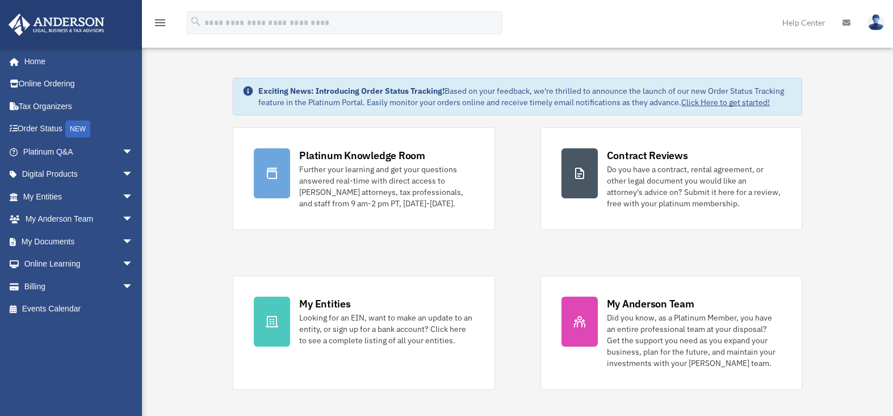  Describe the element at coordinates (725, 102) in the screenshot. I see `a: Click Here to get started!` at that location.